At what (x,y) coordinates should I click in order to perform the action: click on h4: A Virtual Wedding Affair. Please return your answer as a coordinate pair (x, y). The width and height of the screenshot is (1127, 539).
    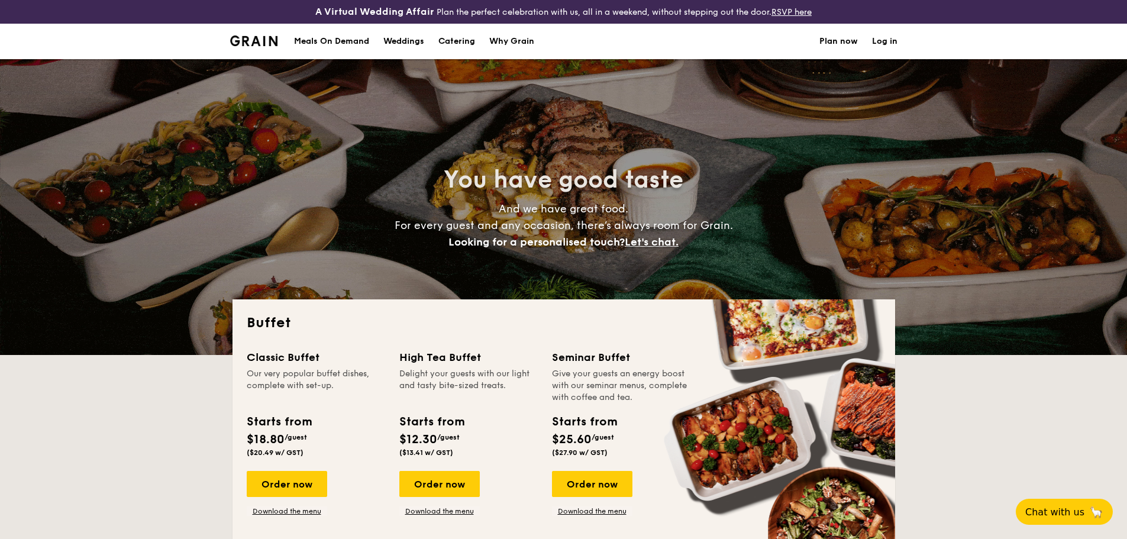
    Looking at the image, I should click on (374, 12).